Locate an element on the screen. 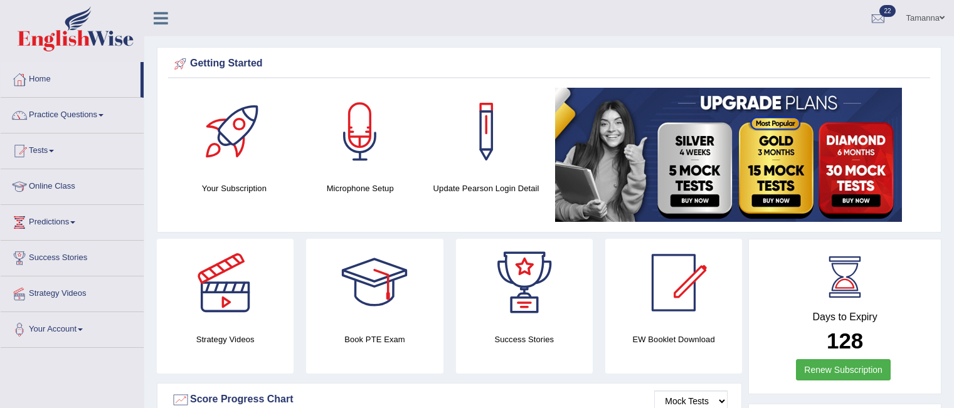 The height and width of the screenshot is (408, 954). h4: Strategy Videos is located at coordinates (225, 339).